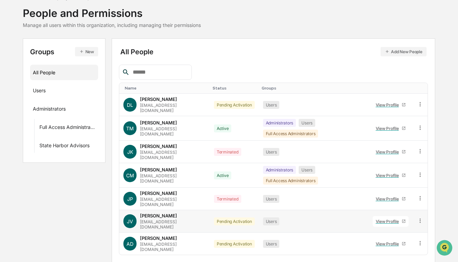  What do you see at coordinates (66, 120) in the screenshot?
I see `a: Powered byPylon` at bounding box center [66, 120].